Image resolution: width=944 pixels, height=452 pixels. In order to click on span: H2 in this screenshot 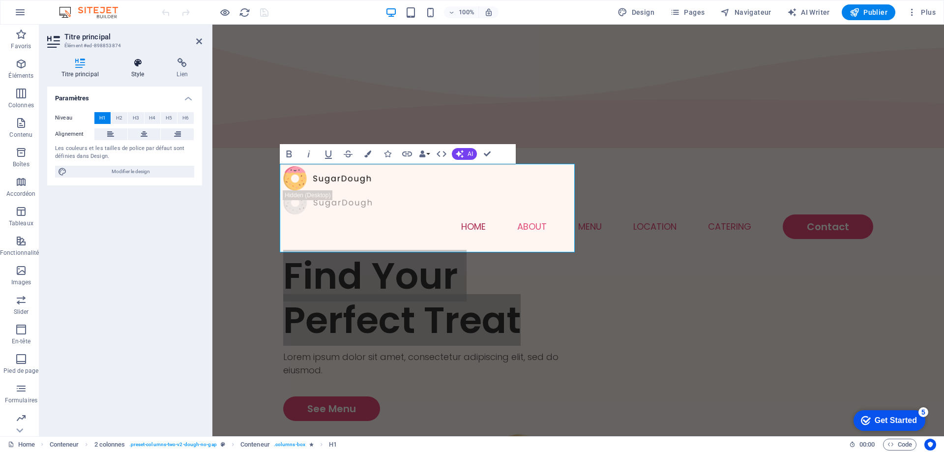, I will do `click(119, 118)`.